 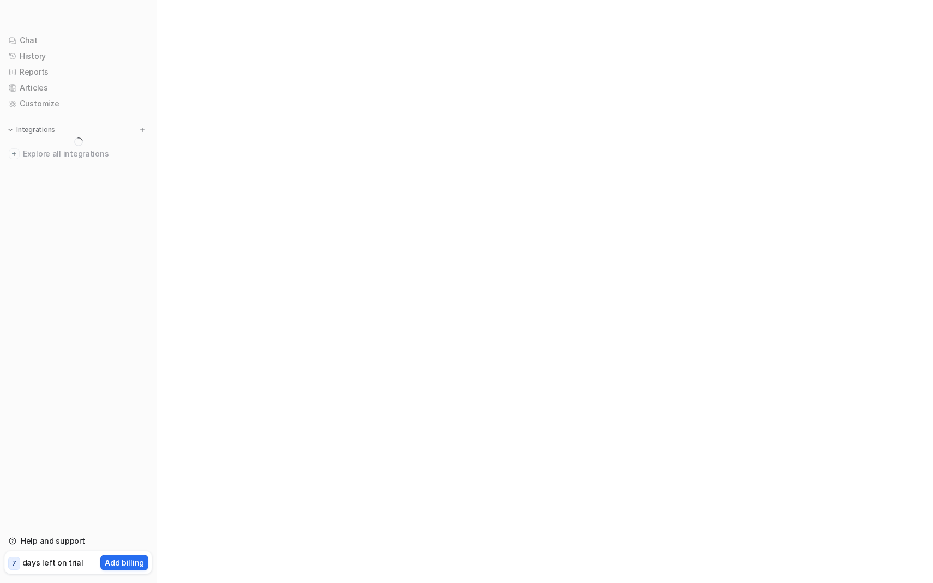 I want to click on p: days left on trial, so click(x=53, y=562).